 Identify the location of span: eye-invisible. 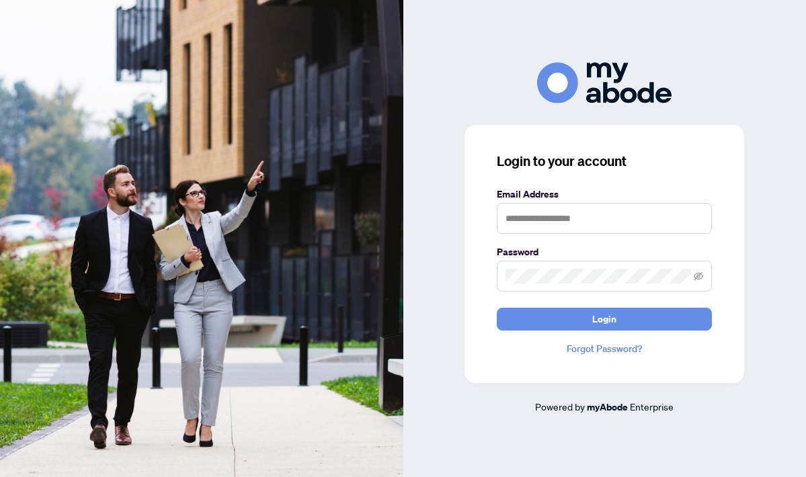
(698, 276).